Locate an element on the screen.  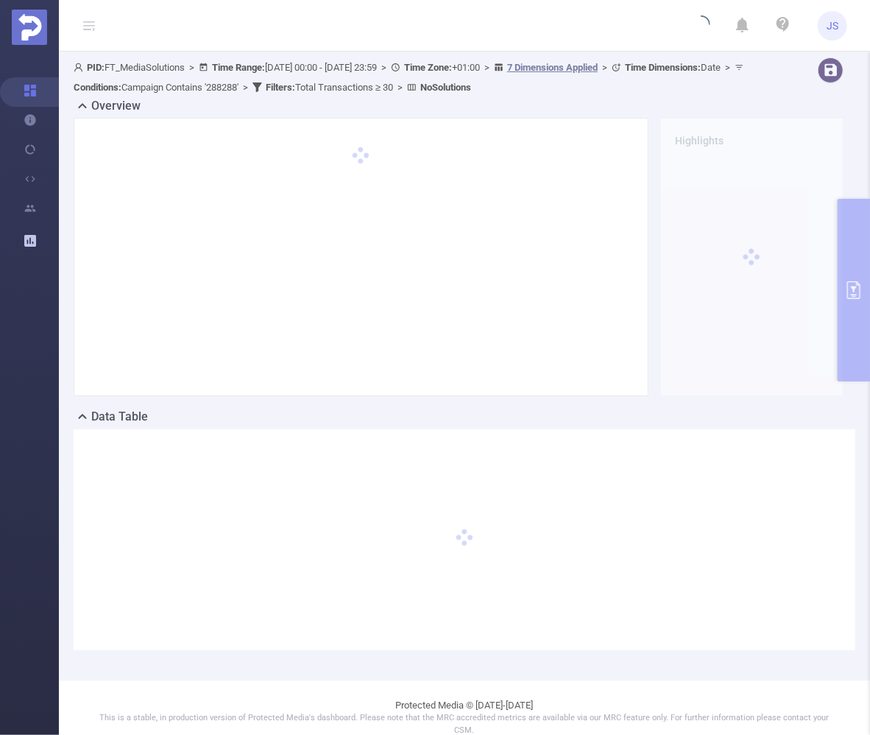
span: Date is located at coordinates (673, 67).